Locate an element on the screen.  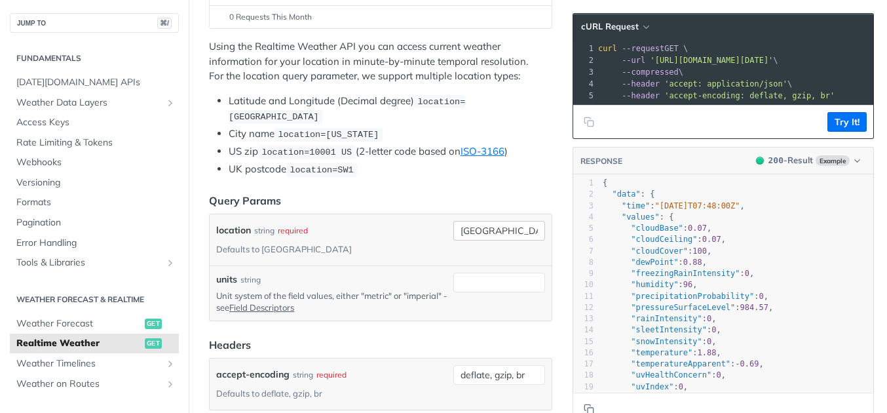
a: ISO-3166 is located at coordinates (482, 151).